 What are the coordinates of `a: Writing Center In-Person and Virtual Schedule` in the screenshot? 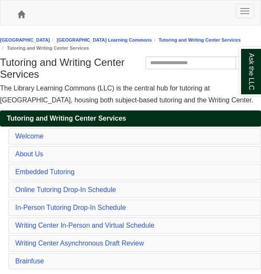 It's located at (85, 225).